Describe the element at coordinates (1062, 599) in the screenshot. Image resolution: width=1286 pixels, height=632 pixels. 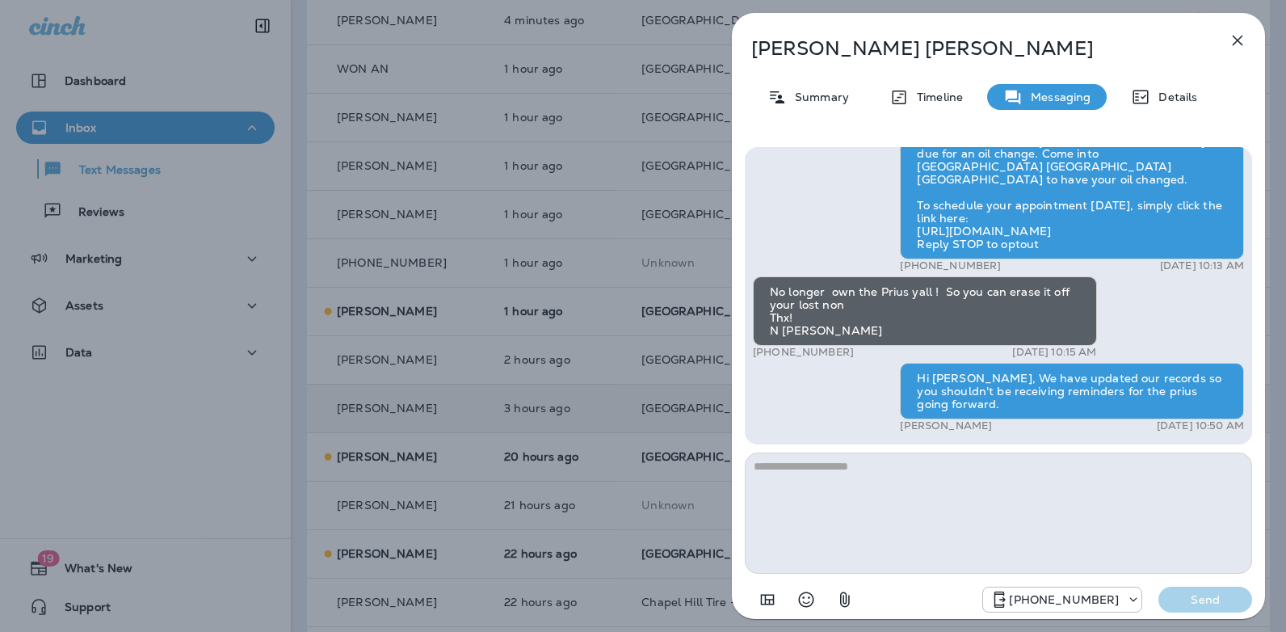
I see `div: +1 (984) 409-9300` at that location.